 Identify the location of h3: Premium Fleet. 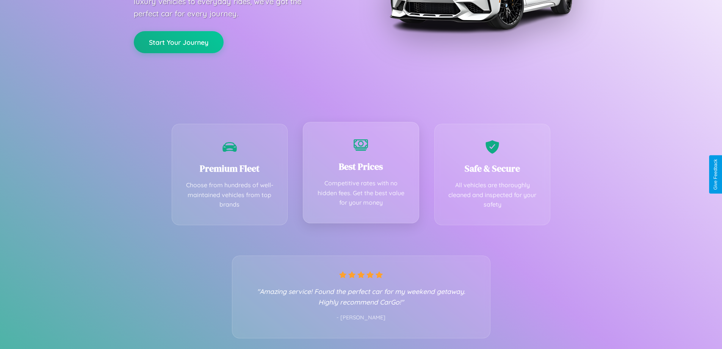
(230, 168).